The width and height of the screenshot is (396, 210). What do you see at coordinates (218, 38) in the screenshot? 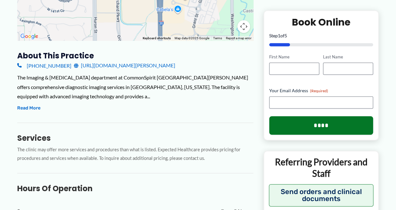
I see `a: Terms (opens in new tab)` at bounding box center [218, 38].